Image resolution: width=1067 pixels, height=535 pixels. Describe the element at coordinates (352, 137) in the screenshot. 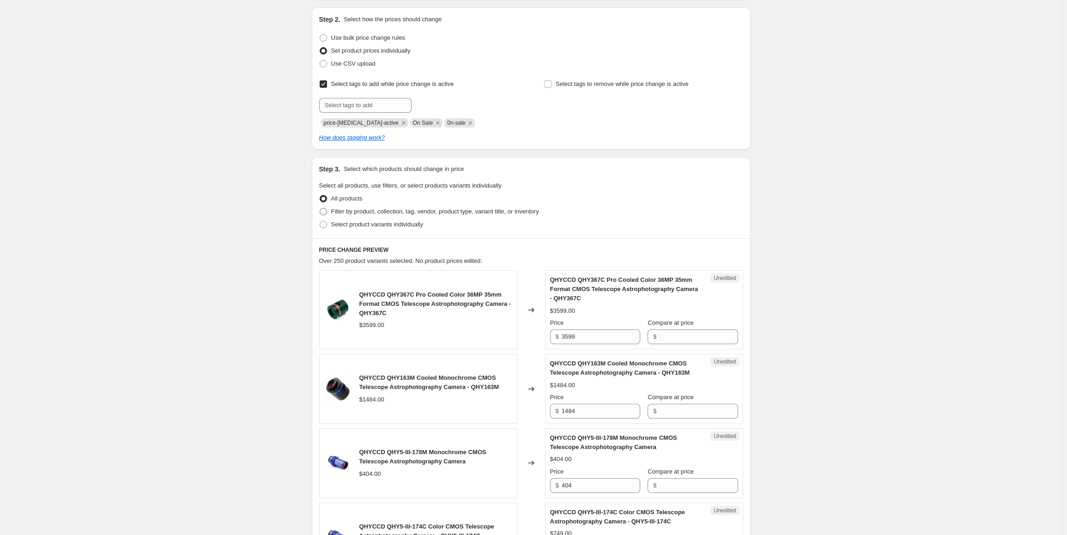

I see `i: How does tagging work?` at that location.